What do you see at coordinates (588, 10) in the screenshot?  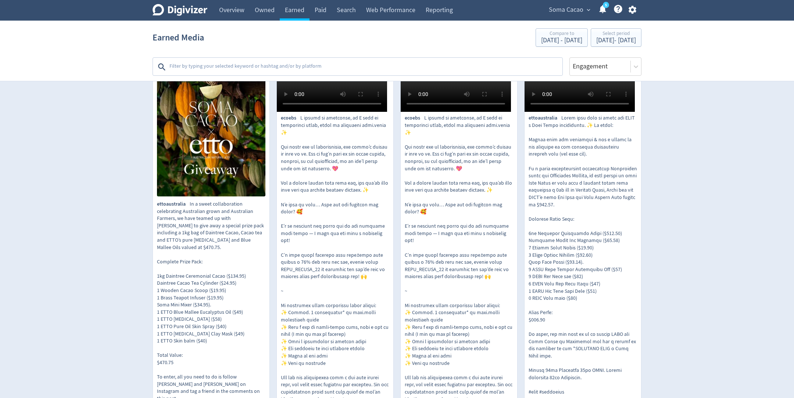 I see `span: expand_more` at bounding box center [588, 10].